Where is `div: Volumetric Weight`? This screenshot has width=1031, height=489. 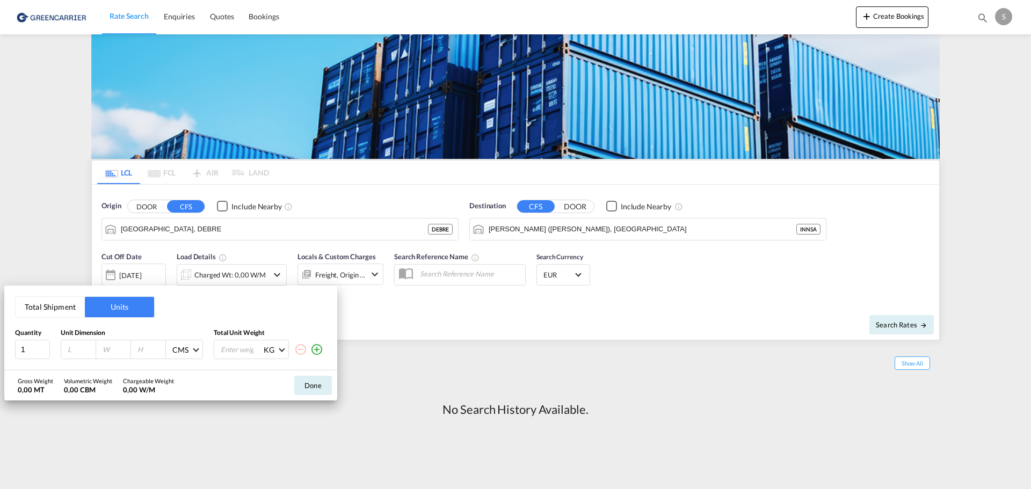
div: Volumetric Weight is located at coordinates (88, 381).